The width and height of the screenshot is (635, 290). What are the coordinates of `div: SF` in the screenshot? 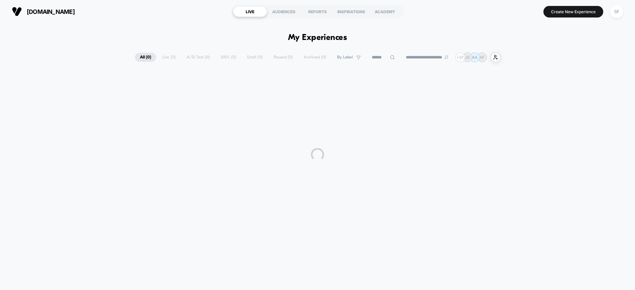 It's located at (617, 12).